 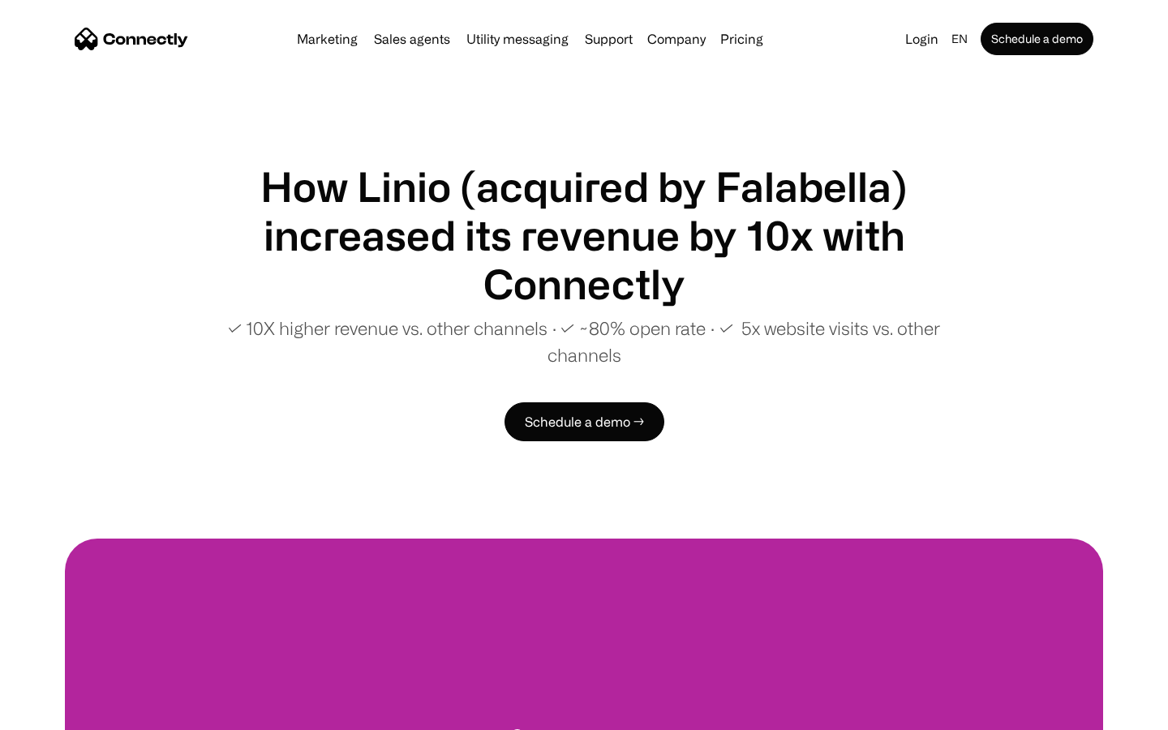 I want to click on a: Utility messaging, so click(x=517, y=39).